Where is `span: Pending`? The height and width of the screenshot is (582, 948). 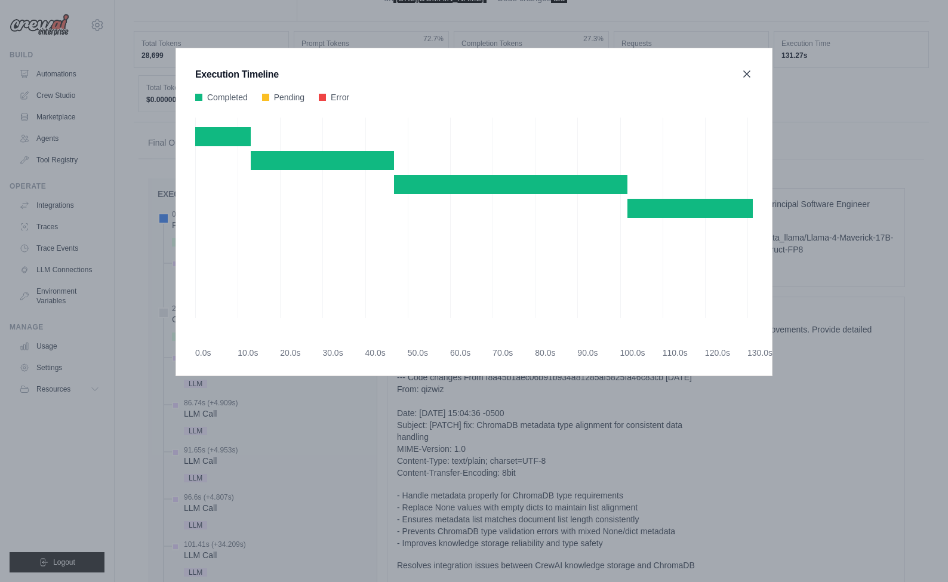 span: Pending is located at coordinates (289, 97).